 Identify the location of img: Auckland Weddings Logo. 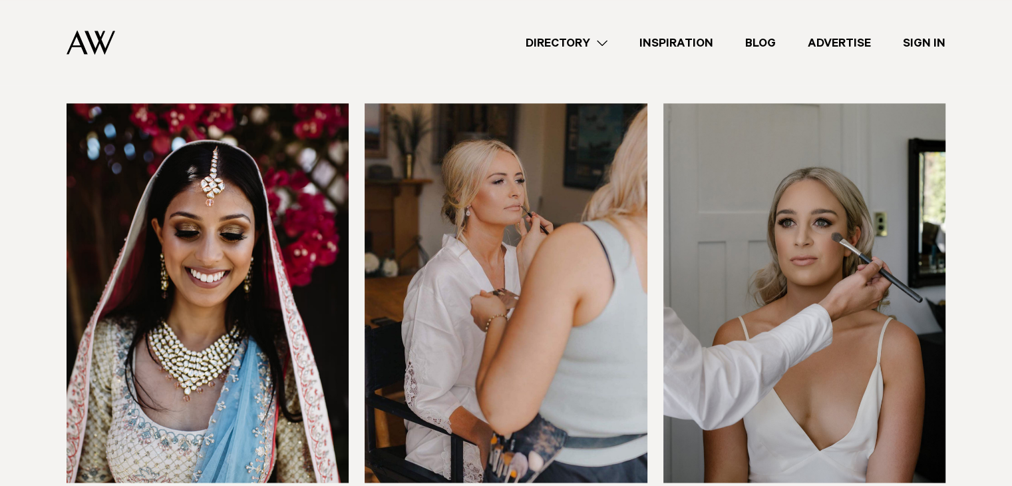
(91, 42).